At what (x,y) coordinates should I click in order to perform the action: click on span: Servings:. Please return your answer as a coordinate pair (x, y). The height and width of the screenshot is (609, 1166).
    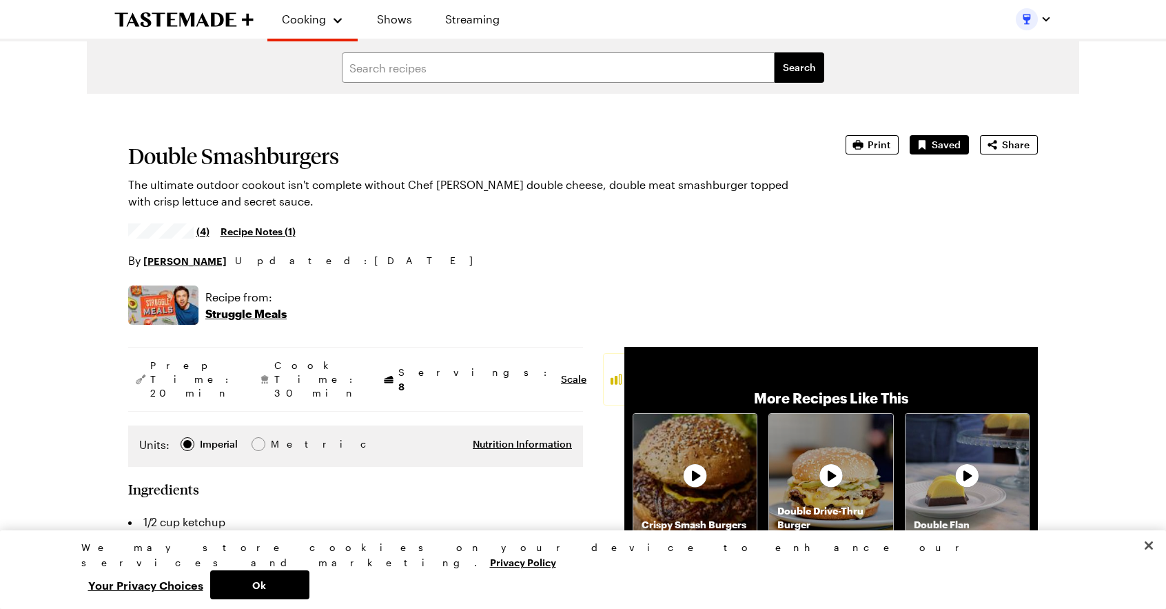
    Looking at the image, I should click on (476, 379).